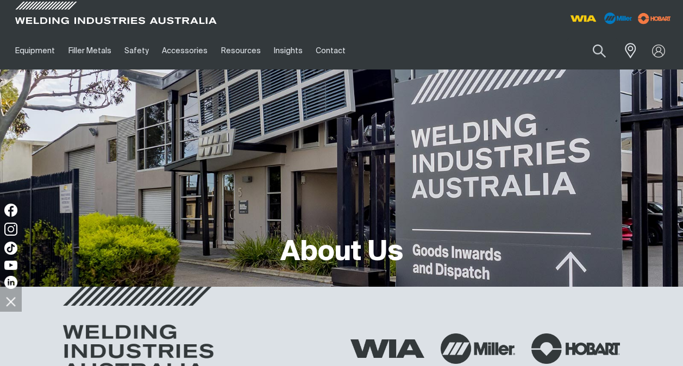 The height and width of the screenshot is (366, 683). What do you see at coordinates (288, 51) in the screenshot?
I see `a: Insights` at bounding box center [288, 51].